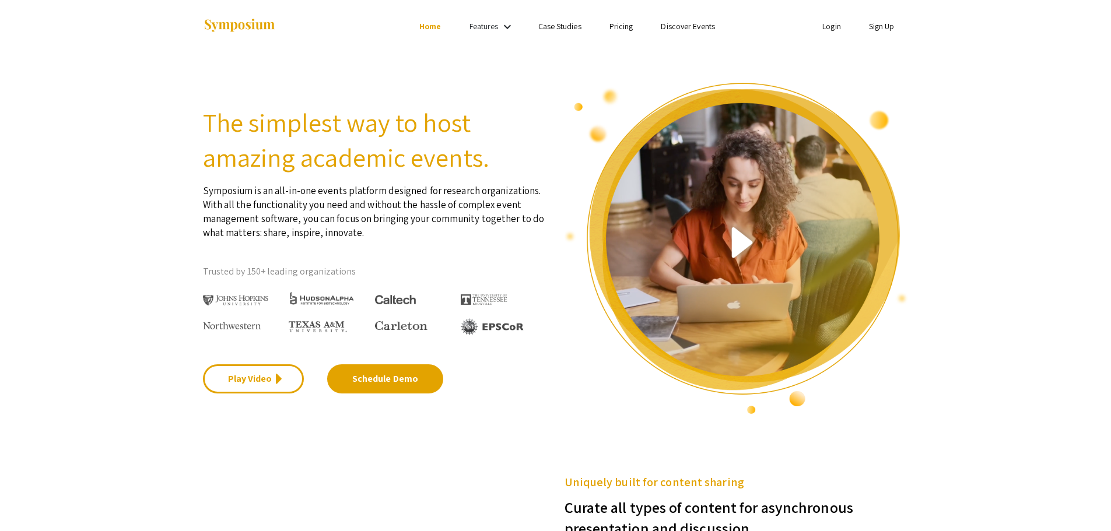  I want to click on h2: The simplest way to host amazing academic events., so click(375, 140).